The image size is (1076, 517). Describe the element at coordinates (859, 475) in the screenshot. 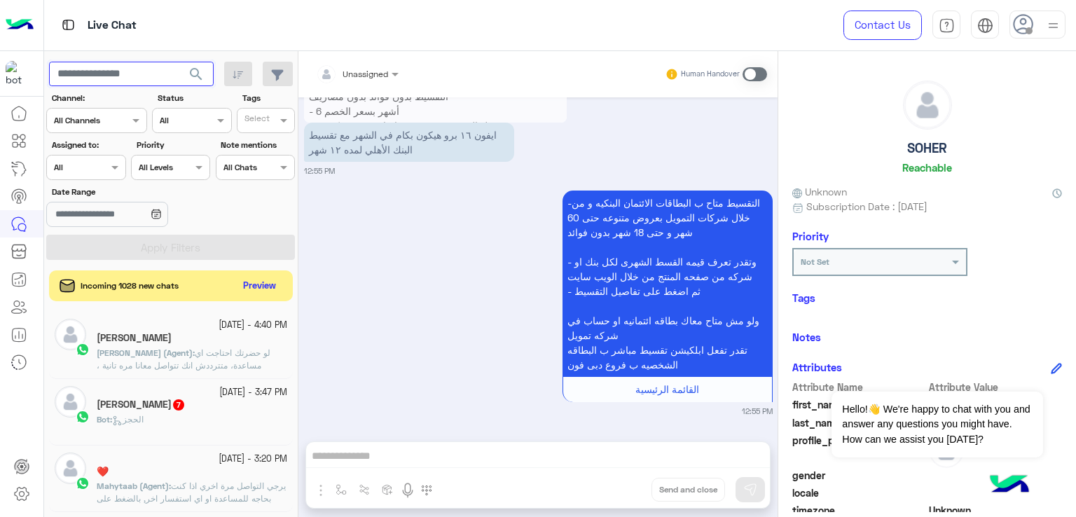

I see `span: gender` at that location.